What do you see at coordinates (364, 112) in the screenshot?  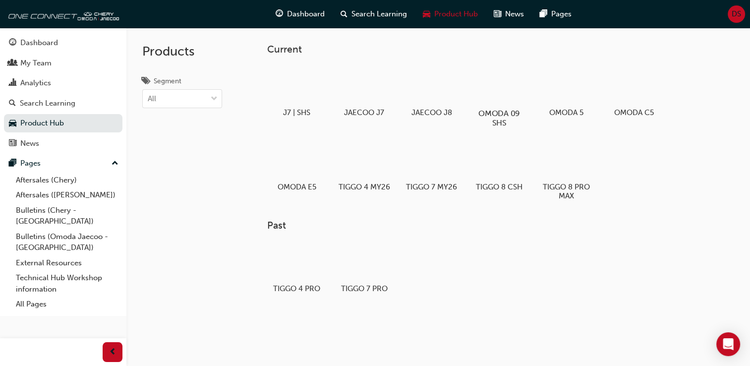 I see `h5: JAECOO J7` at bounding box center [364, 112].